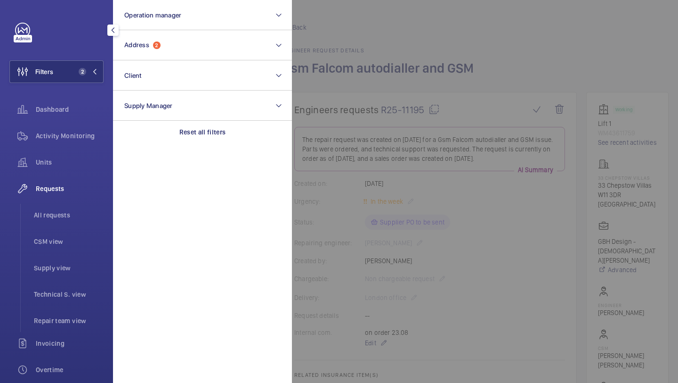  I want to click on span: Units, so click(70, 162).